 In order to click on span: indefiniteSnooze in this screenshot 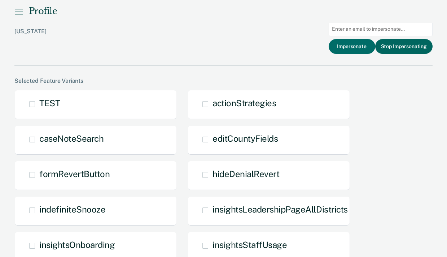, I will do `click(72, 209)`.